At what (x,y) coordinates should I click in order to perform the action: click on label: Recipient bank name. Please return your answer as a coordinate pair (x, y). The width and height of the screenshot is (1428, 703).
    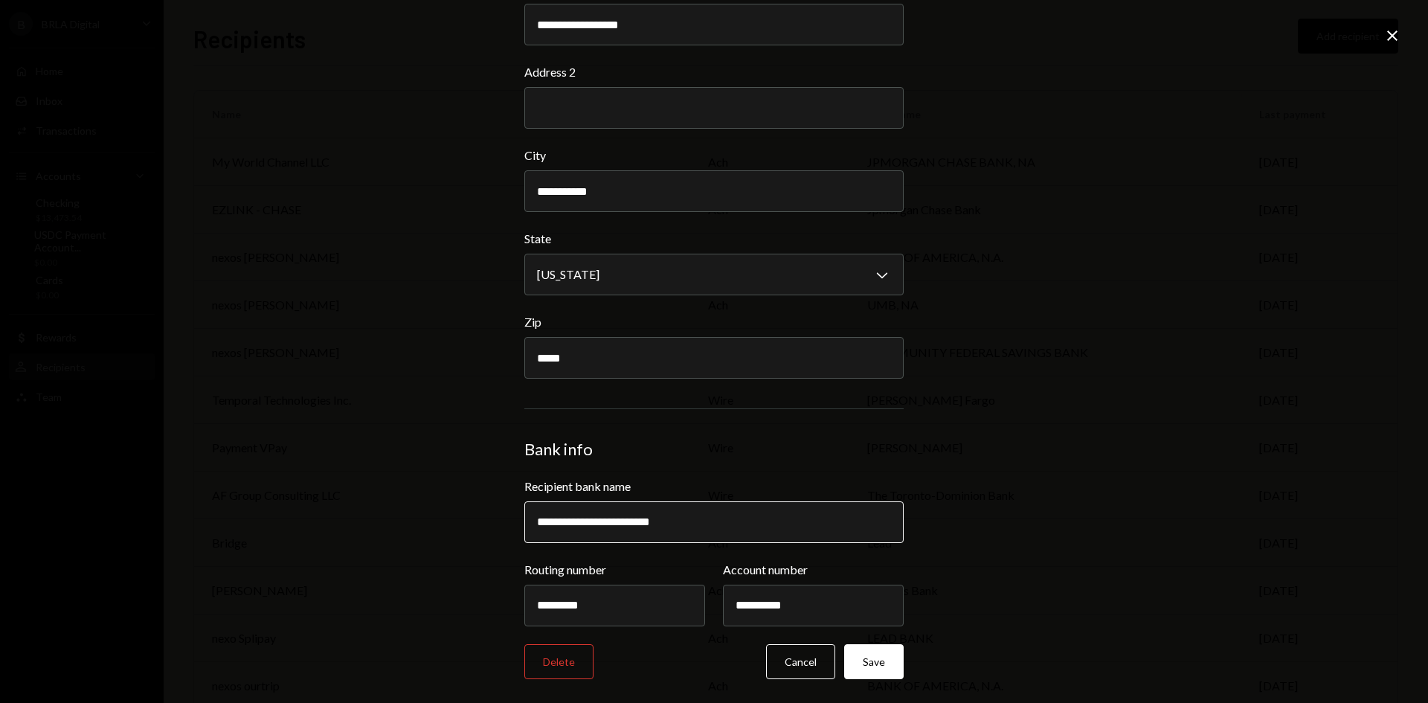
    Looking at the image, I should click on (714, 486).